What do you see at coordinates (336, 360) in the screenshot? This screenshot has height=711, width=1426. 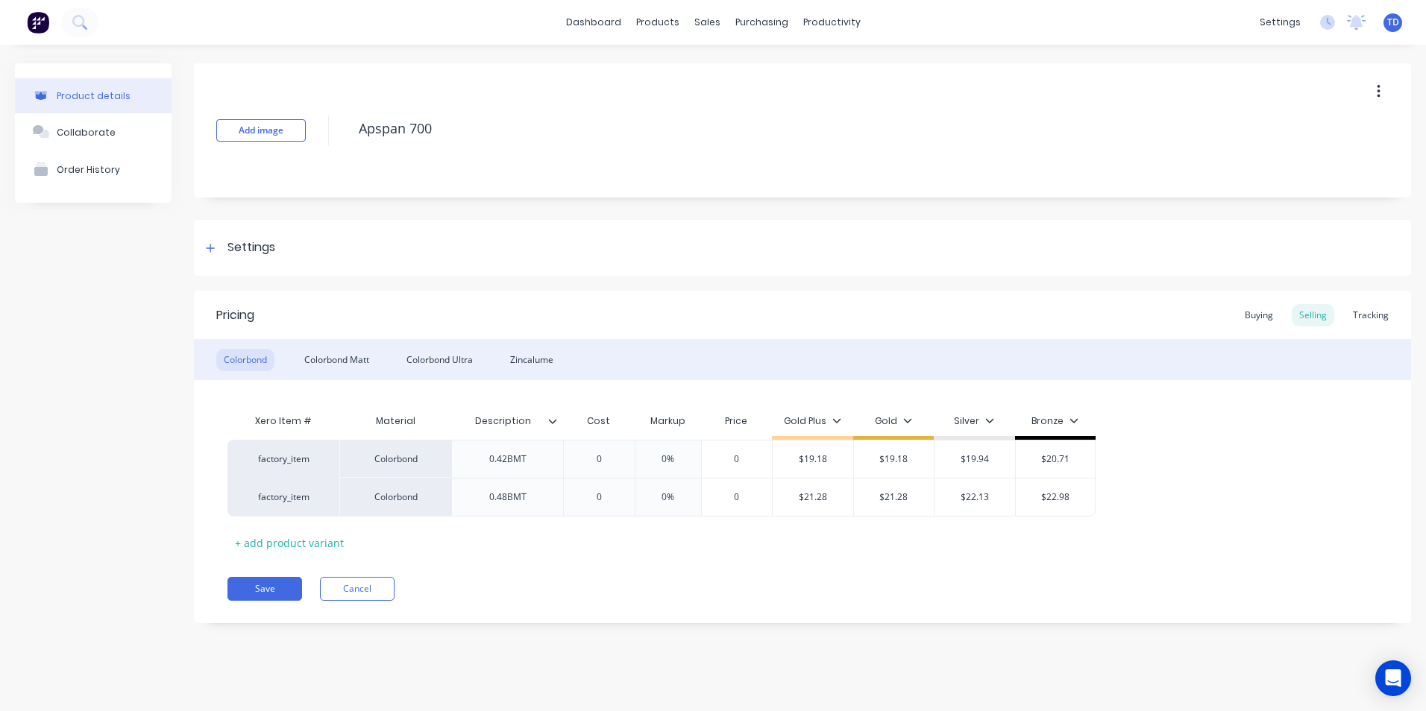 I see `div: Colorbond Matt` at bounding box center [336, 360].